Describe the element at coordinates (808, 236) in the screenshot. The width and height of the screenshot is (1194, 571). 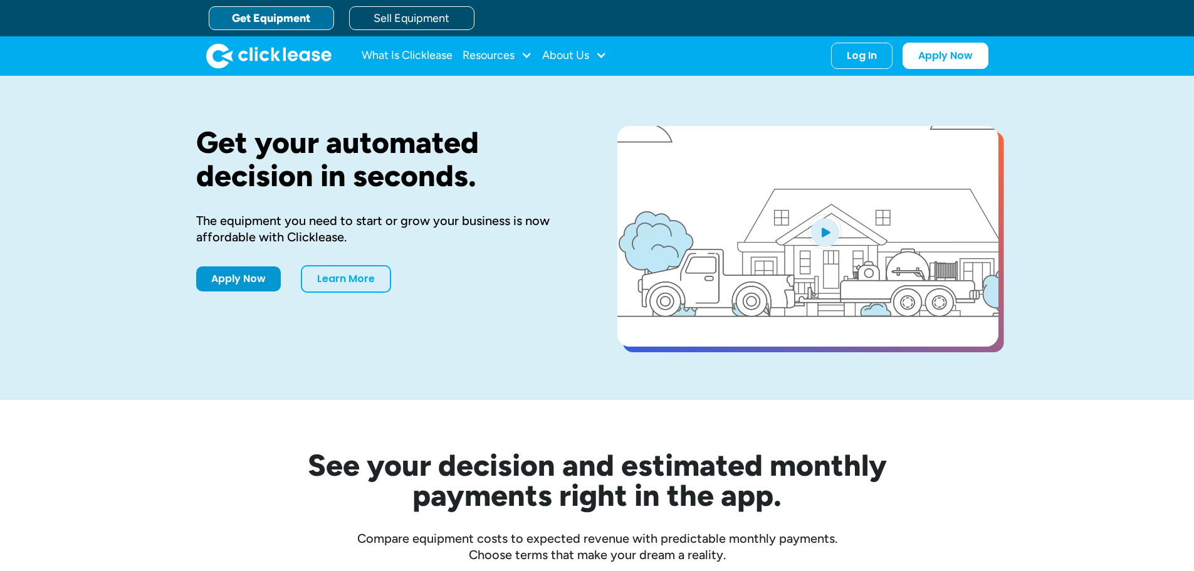
I see `a: open lightbox` at that location.